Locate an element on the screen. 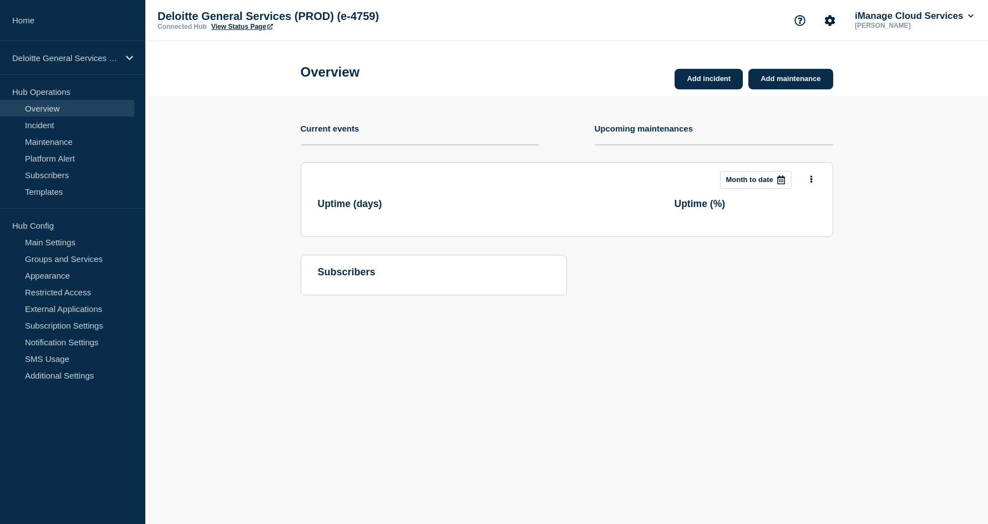  p: Connected Hub is located at coordinates (182, 27).